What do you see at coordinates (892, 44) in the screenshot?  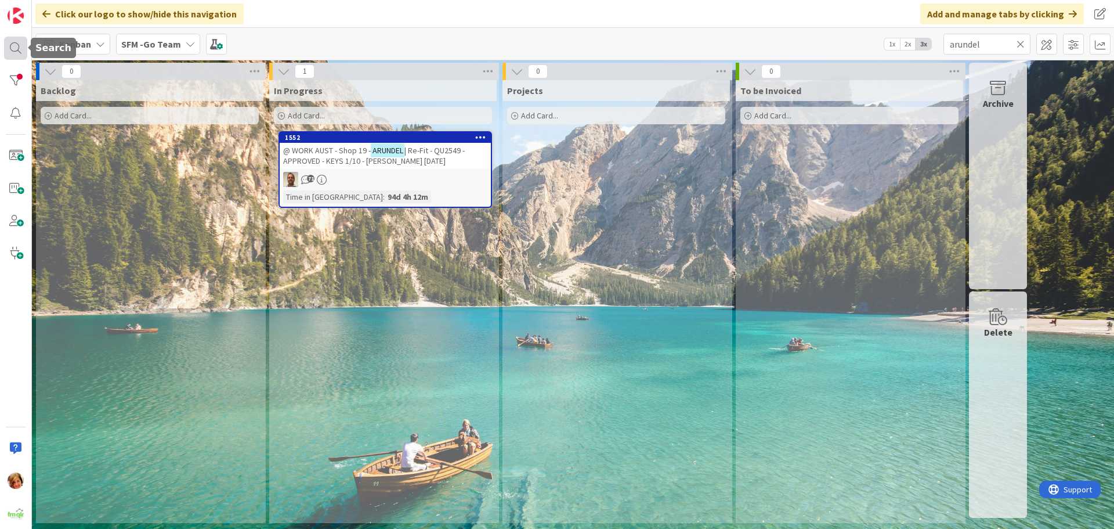 I see `span: 1x` at bounding box center [892, 44].